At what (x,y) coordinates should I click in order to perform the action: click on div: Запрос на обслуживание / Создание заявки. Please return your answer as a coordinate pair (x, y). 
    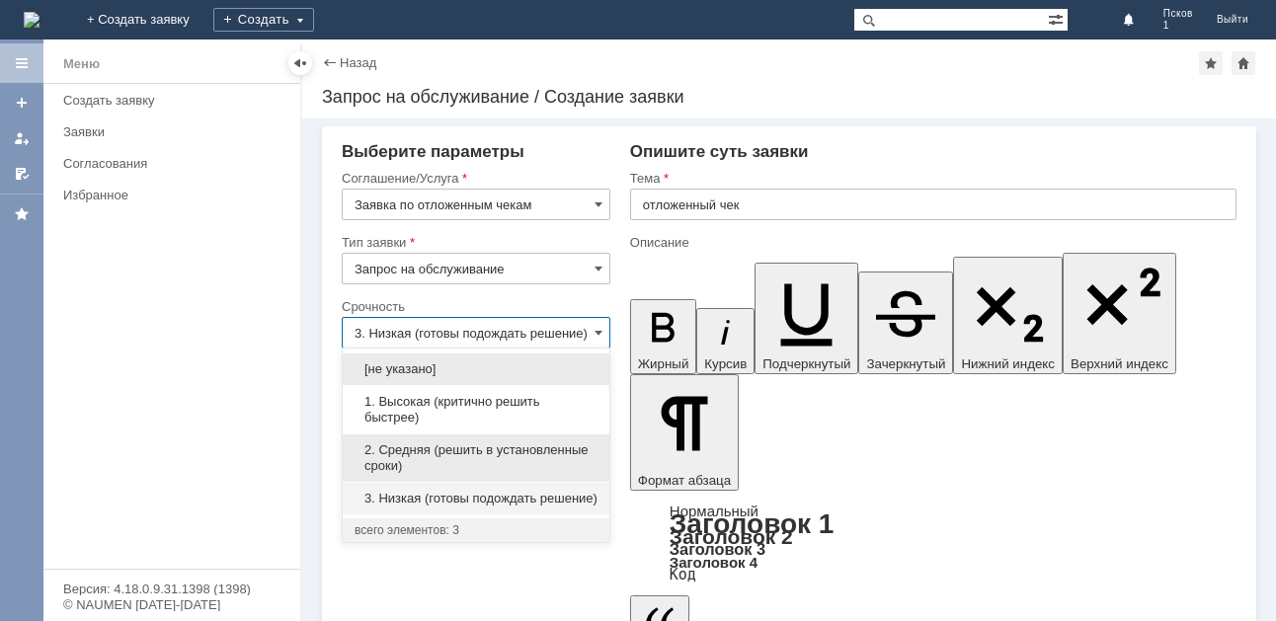
    Looking at the image, I should click on (789, 97).